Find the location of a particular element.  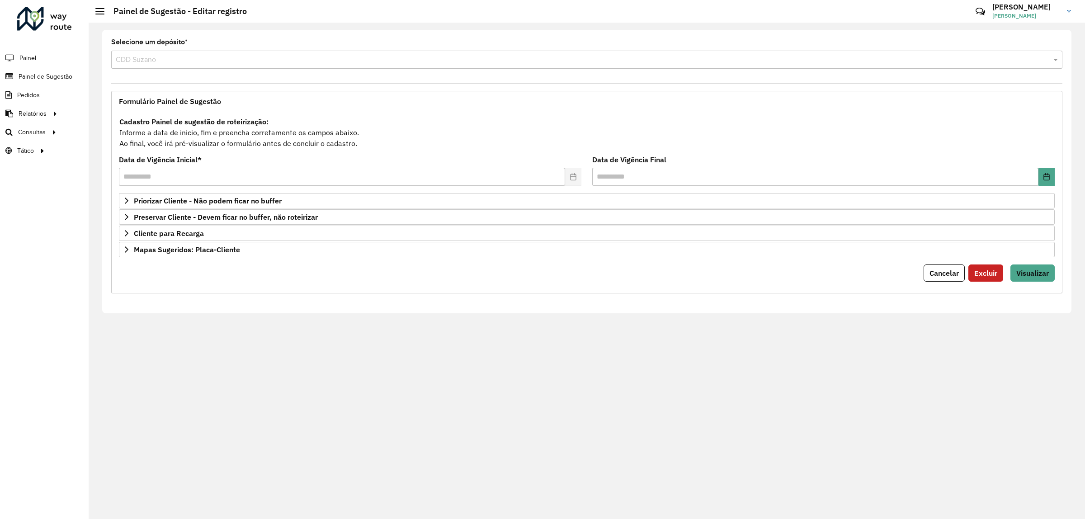

button: Cancelar is located at coordinates (944, 273).